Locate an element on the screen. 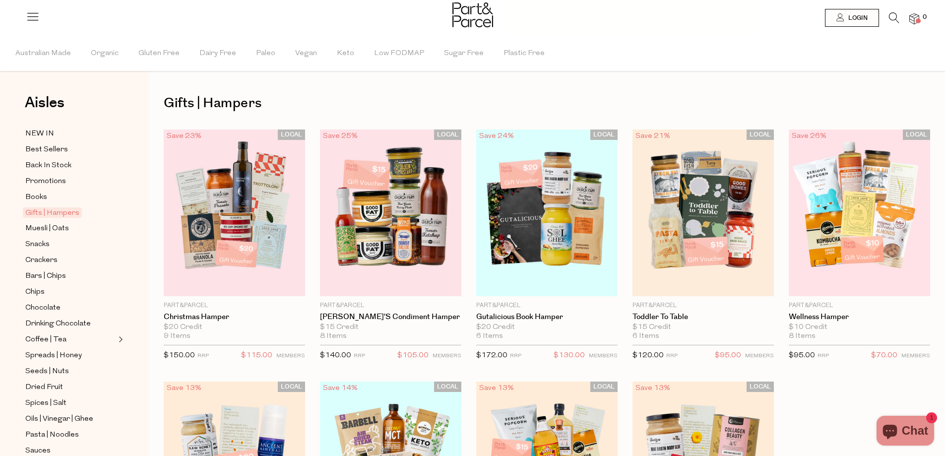 The width and height of the screenshot is (945, 456). a: NEW IN is located at coordinates (70, 133).